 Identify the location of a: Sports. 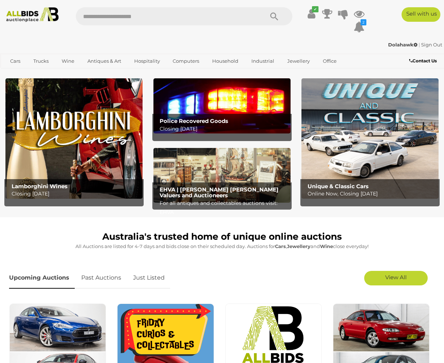
(17, 73).